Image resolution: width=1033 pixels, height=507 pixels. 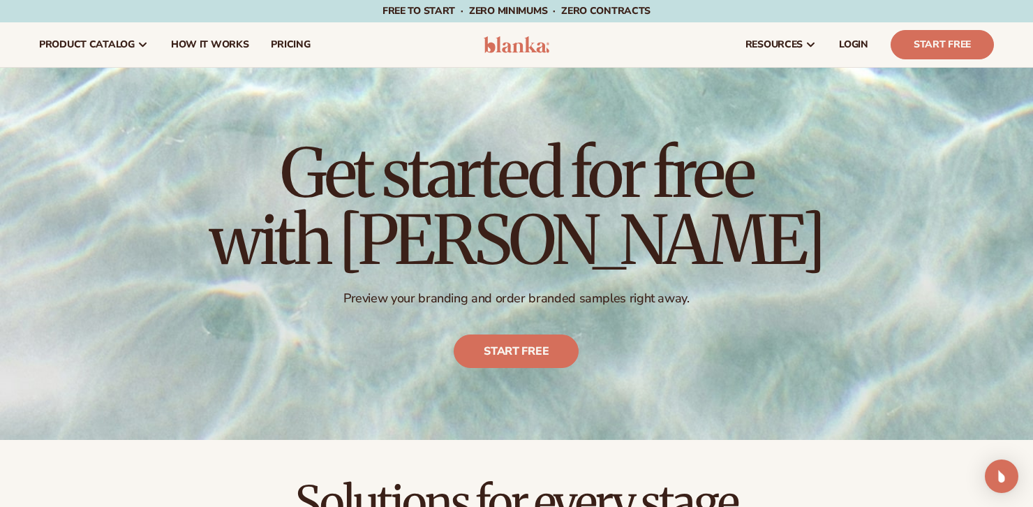 I want to click on span: LOGIN, so click(x=853, y=45).